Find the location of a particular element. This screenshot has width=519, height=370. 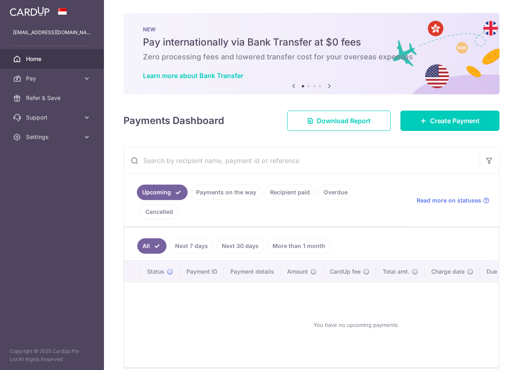

span: Download Report is located at coordinates (344, 121).